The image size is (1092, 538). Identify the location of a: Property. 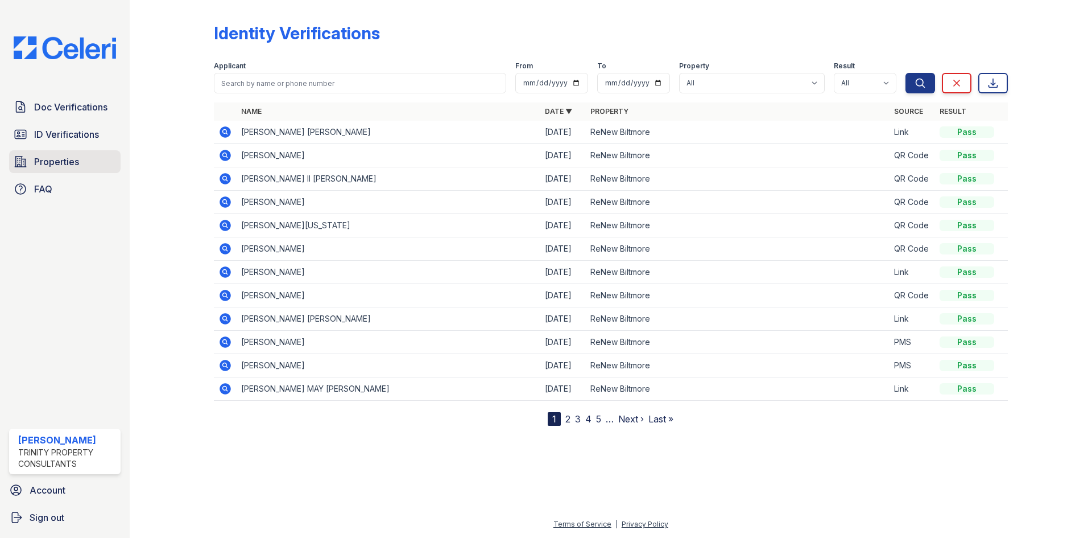
(609, 111).